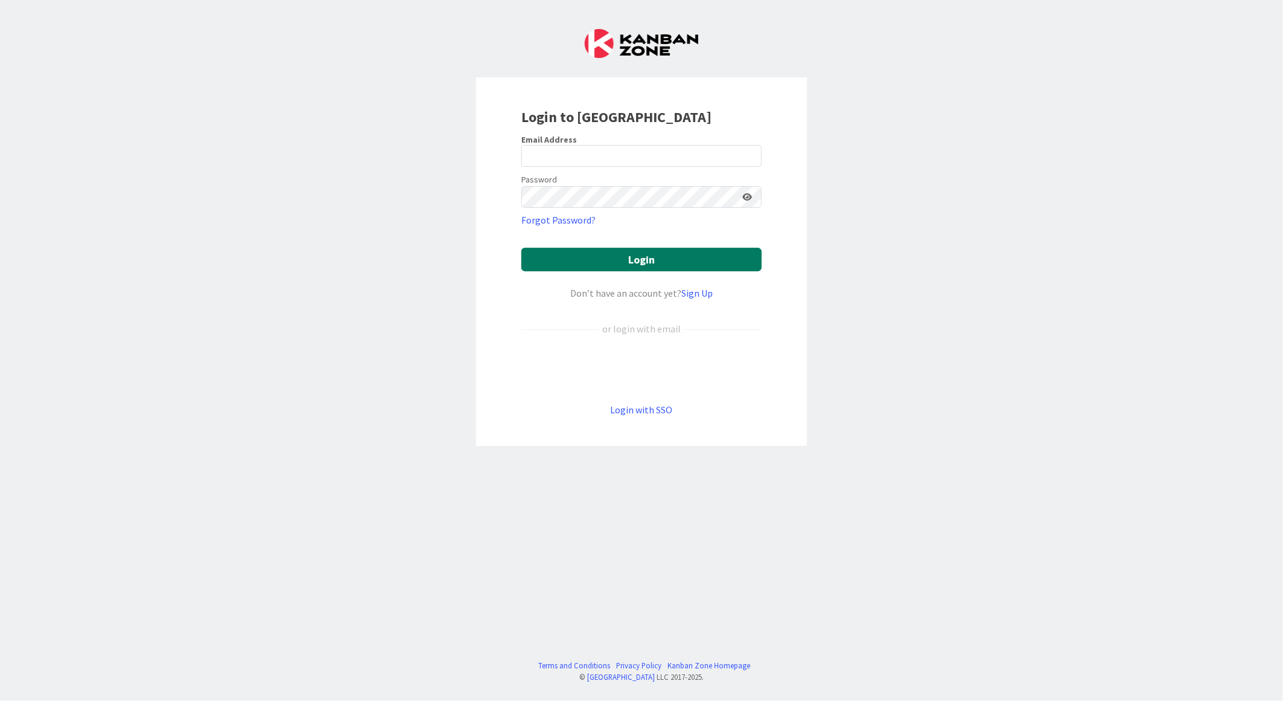  I want to click on div: © LLC 2017- 2025 ., so click(642, 677).